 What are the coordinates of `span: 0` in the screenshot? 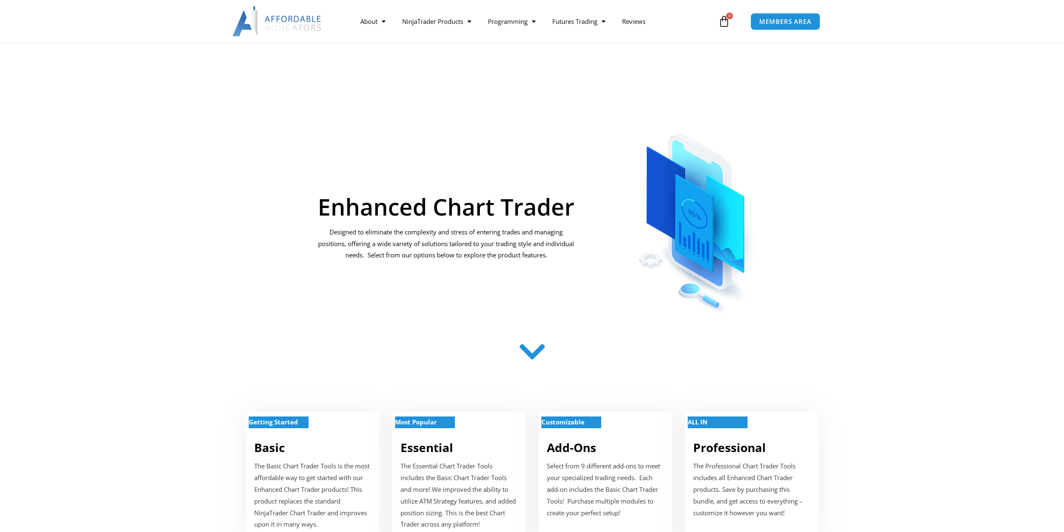 It's located at (730, 16).